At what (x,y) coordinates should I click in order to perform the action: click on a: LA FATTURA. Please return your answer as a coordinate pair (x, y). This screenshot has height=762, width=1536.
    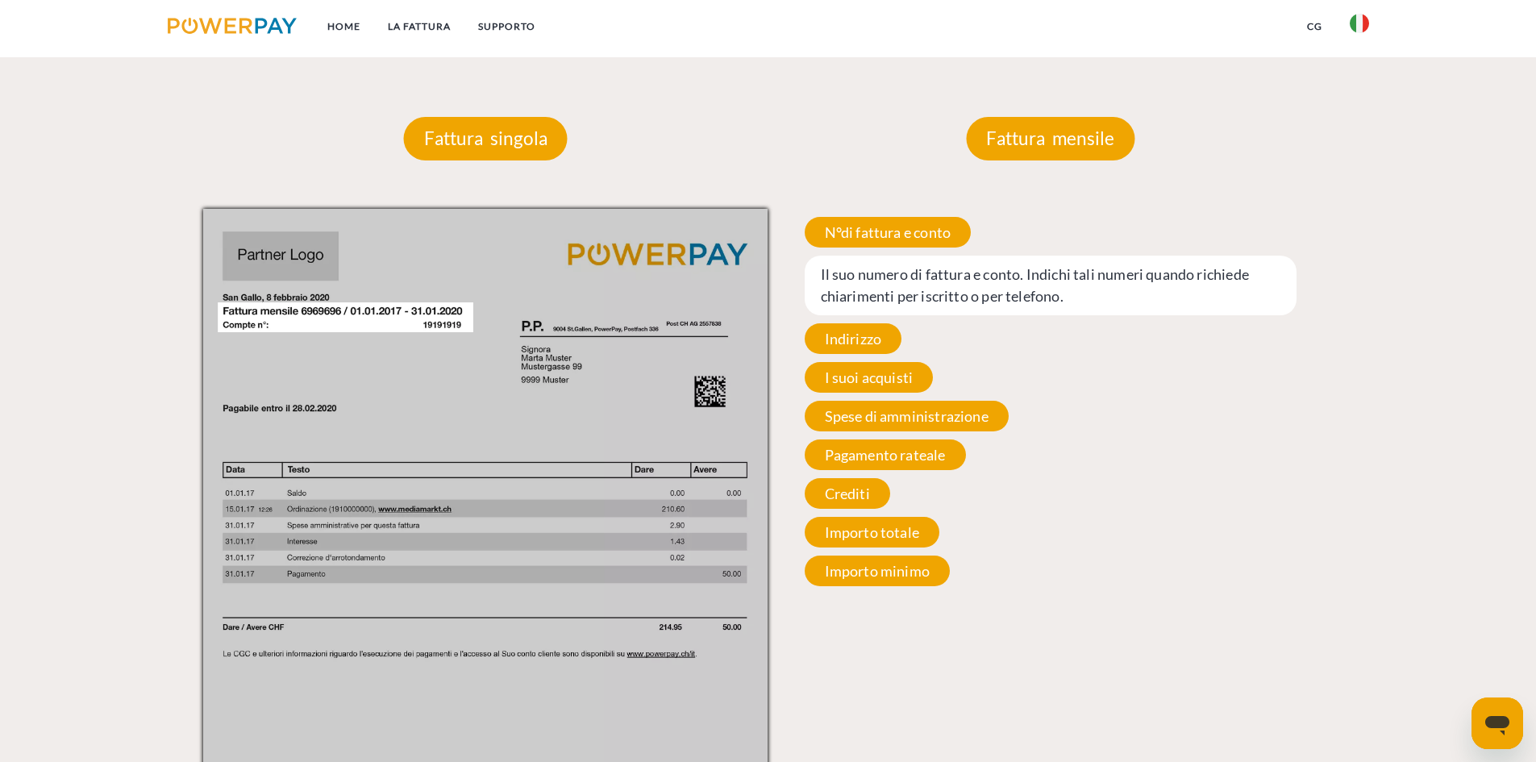
    Looking at the image, I should click on (419, 27).